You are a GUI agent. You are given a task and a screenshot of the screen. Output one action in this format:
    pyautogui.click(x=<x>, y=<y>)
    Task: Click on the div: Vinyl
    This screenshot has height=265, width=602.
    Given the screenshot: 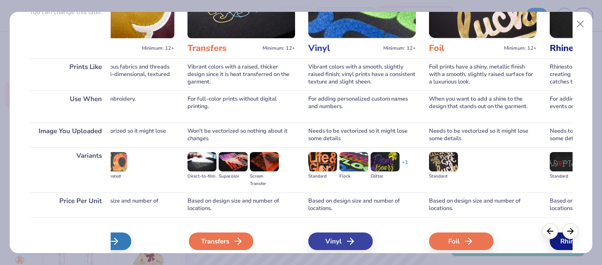 What is the action you would take?
    pyautogui.click(x=341, y=241)
    